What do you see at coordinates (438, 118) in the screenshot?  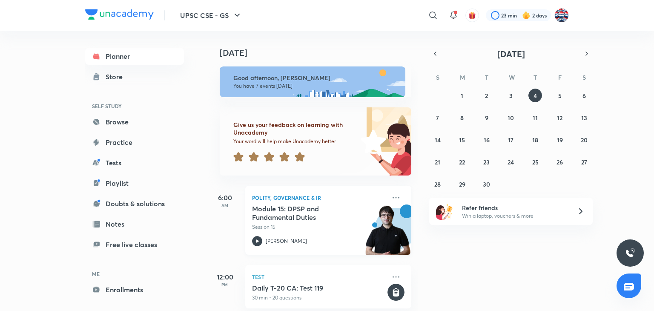 I see `button: September 7, 2025` at bounding box center [438, 118].